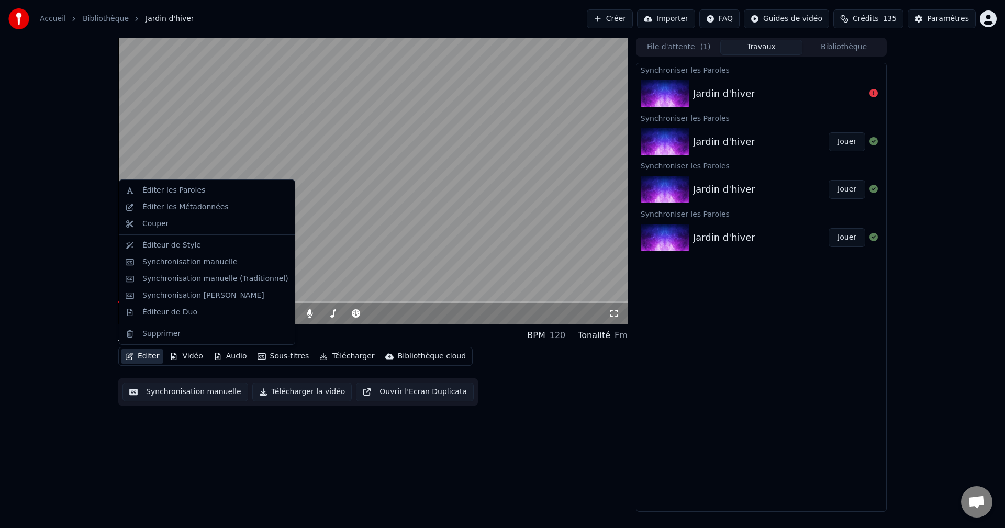 This screenshot has height=528, width=1005. I want to click on button: Sous-titres, so click(283, 357).